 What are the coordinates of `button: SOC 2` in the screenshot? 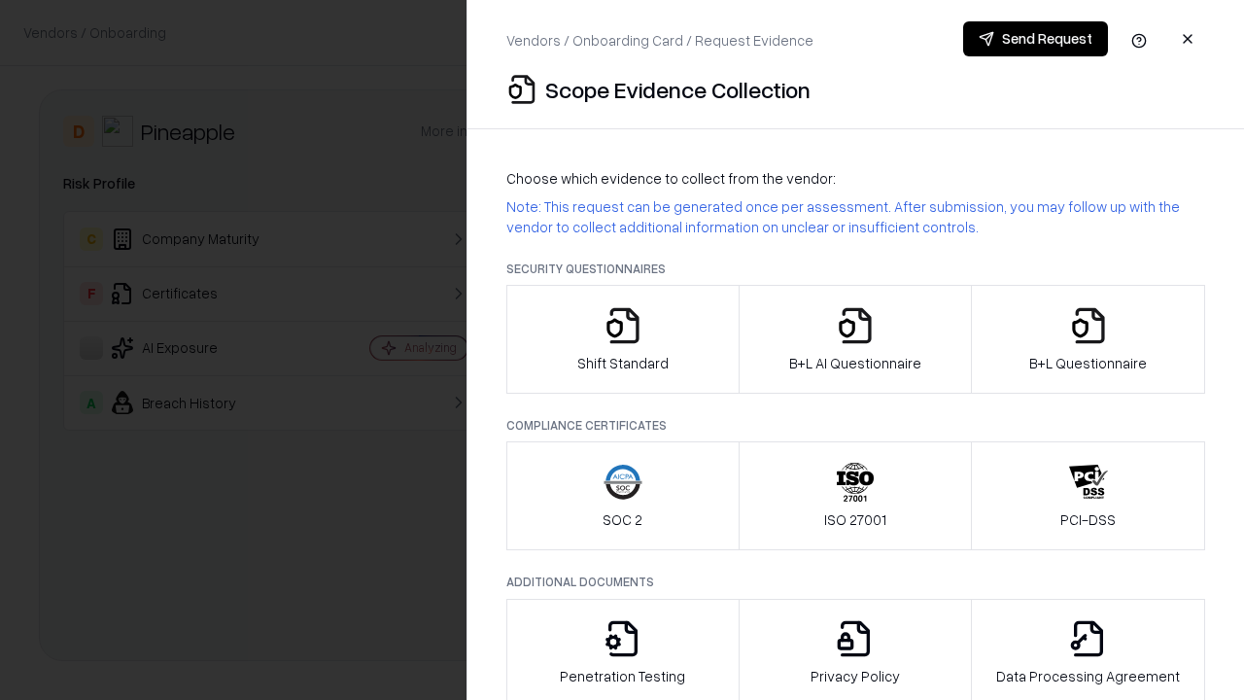 It's located at (623, 496).